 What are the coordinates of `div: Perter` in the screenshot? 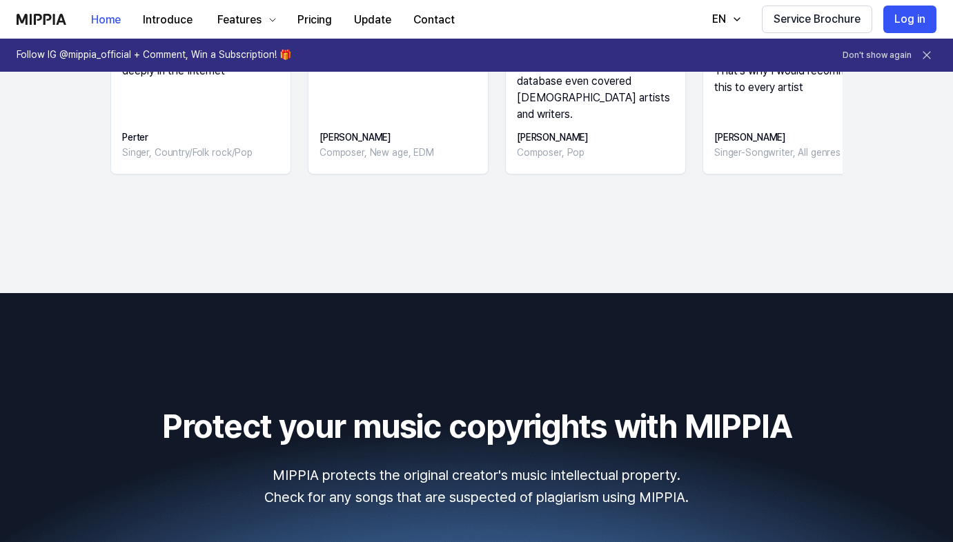 It's located at (187, 137).